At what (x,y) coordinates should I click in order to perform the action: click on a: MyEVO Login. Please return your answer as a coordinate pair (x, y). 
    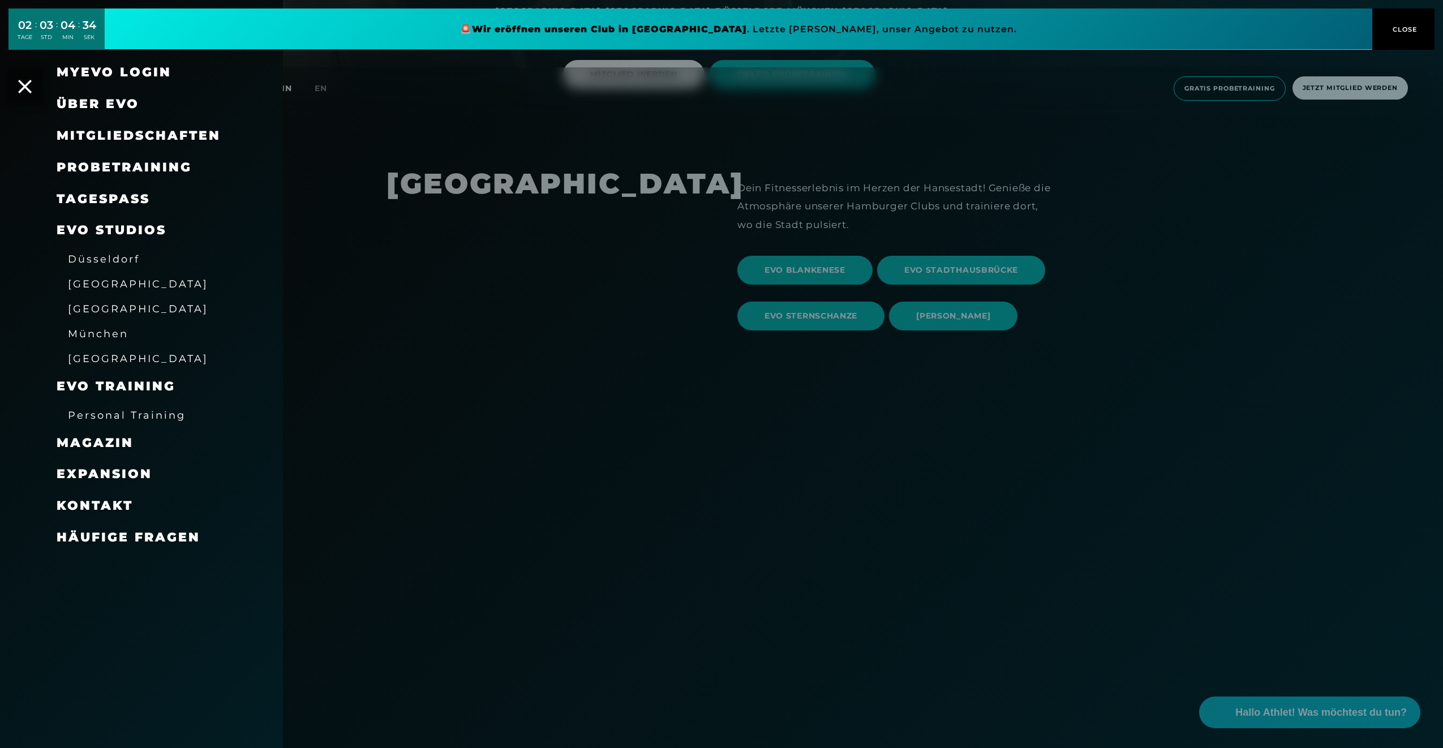
    Looking at the image, I should click on (114, 72).